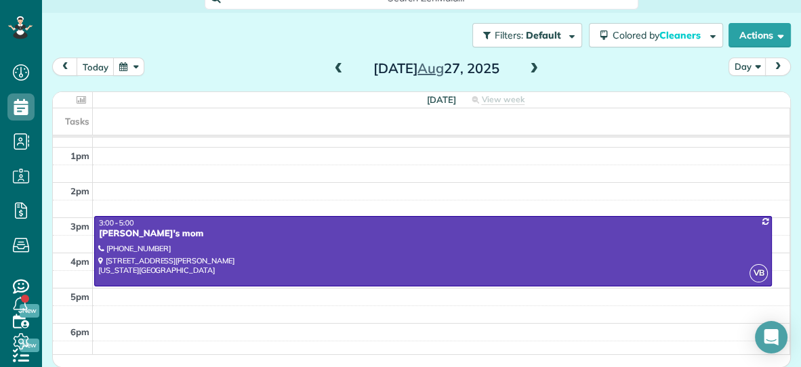 This screenshot has width=801, height=367. I want to click on span: 5pm, so click(80, 297).